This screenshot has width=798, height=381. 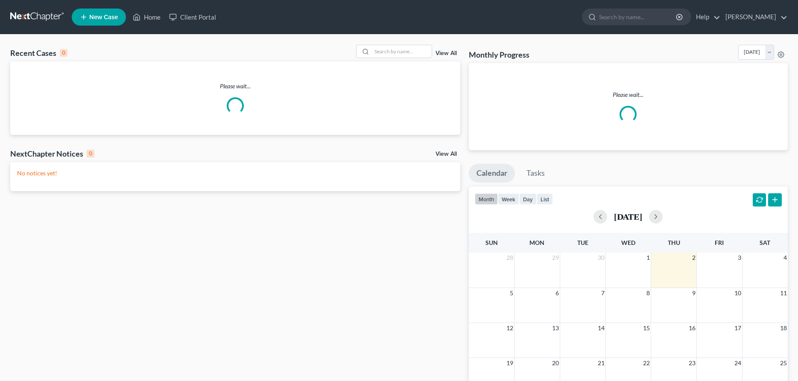 I want to click on span: 14, so click(x=601, y=328).